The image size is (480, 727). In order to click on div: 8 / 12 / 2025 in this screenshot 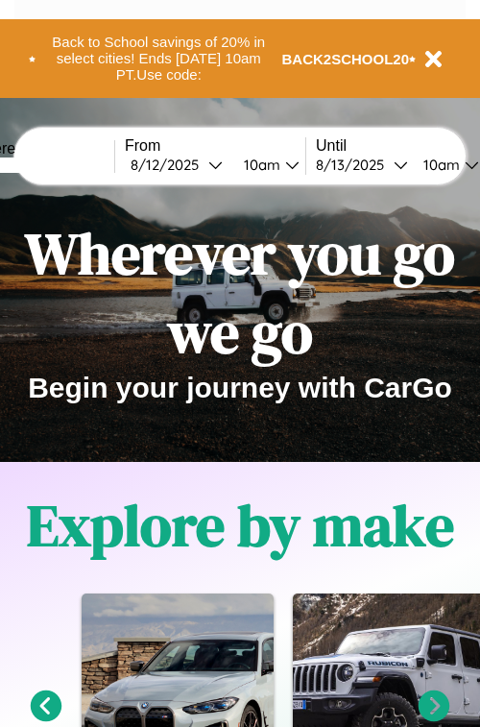, I will do `click(169, 164)`.